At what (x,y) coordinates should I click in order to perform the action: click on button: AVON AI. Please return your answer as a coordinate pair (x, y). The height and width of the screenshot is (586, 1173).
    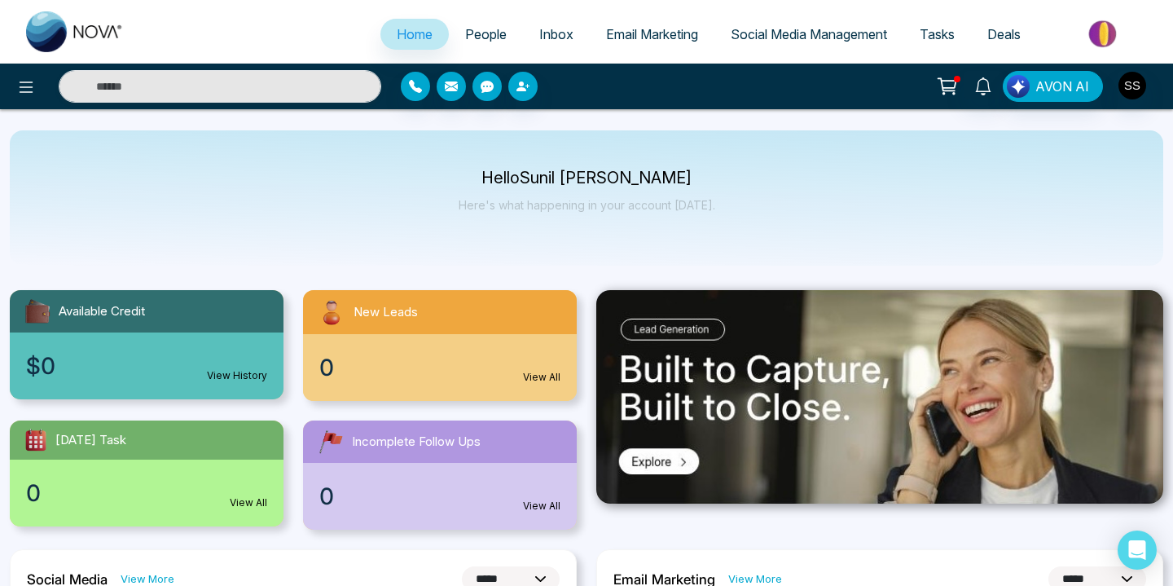
    Looking at the image, I should click on (1053, 86).